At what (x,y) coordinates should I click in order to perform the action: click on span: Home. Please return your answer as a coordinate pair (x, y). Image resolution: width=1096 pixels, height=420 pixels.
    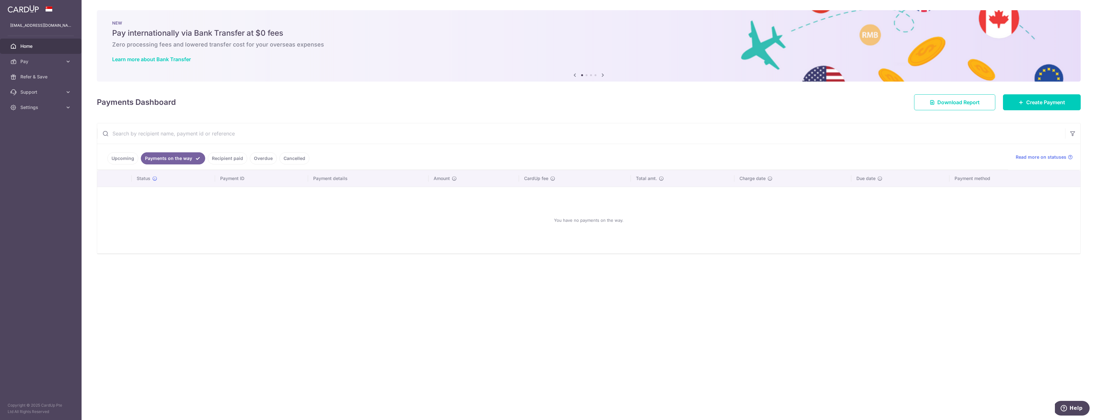
    Looking at the image, I should click on (41, 46).